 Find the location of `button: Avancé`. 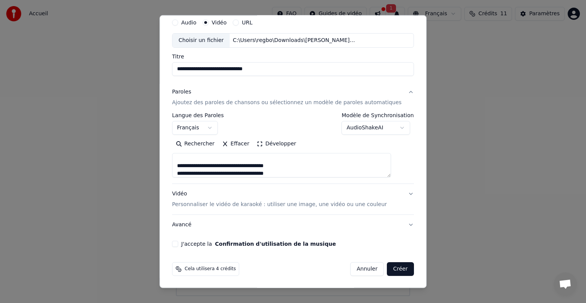

button: Avancé is located at coordinates (293, 225).